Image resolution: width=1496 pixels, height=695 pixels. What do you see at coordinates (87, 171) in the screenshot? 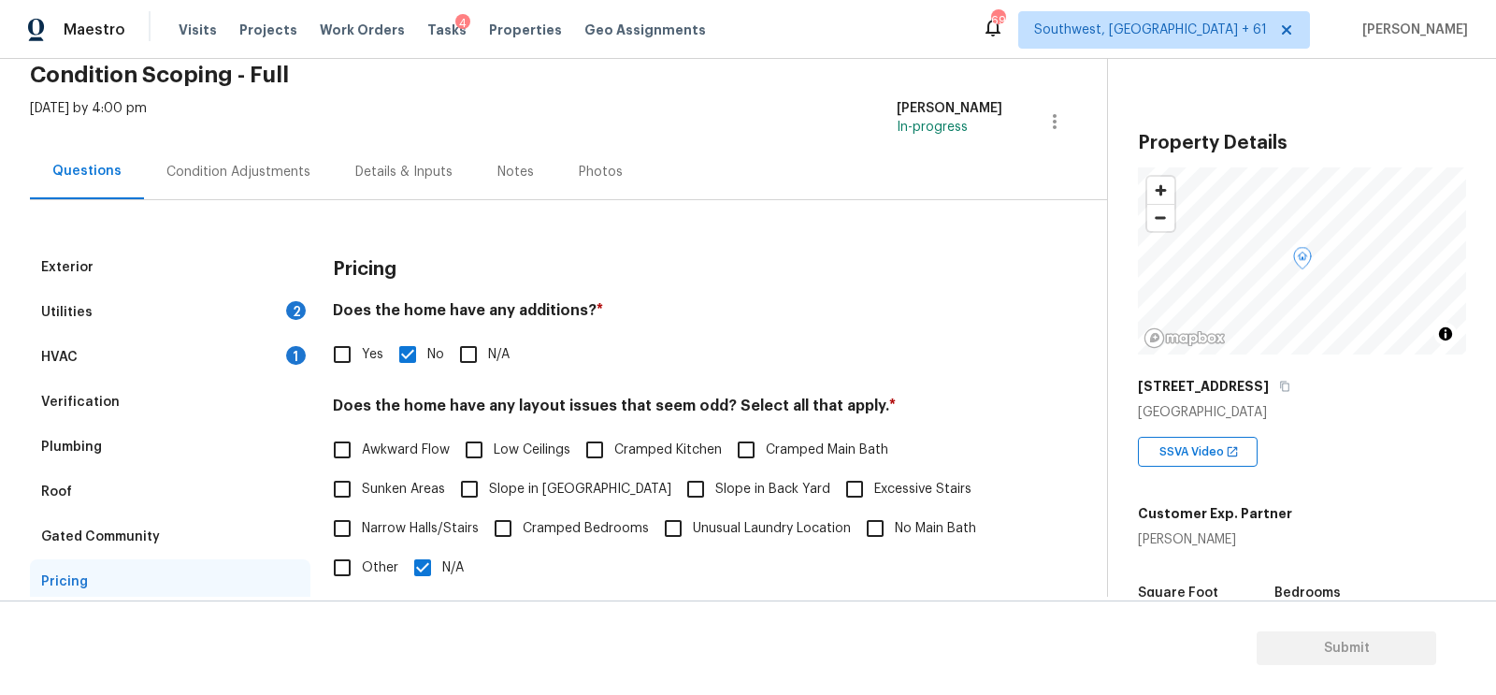
I see `div: Questions` at bounding box center [87, 171].